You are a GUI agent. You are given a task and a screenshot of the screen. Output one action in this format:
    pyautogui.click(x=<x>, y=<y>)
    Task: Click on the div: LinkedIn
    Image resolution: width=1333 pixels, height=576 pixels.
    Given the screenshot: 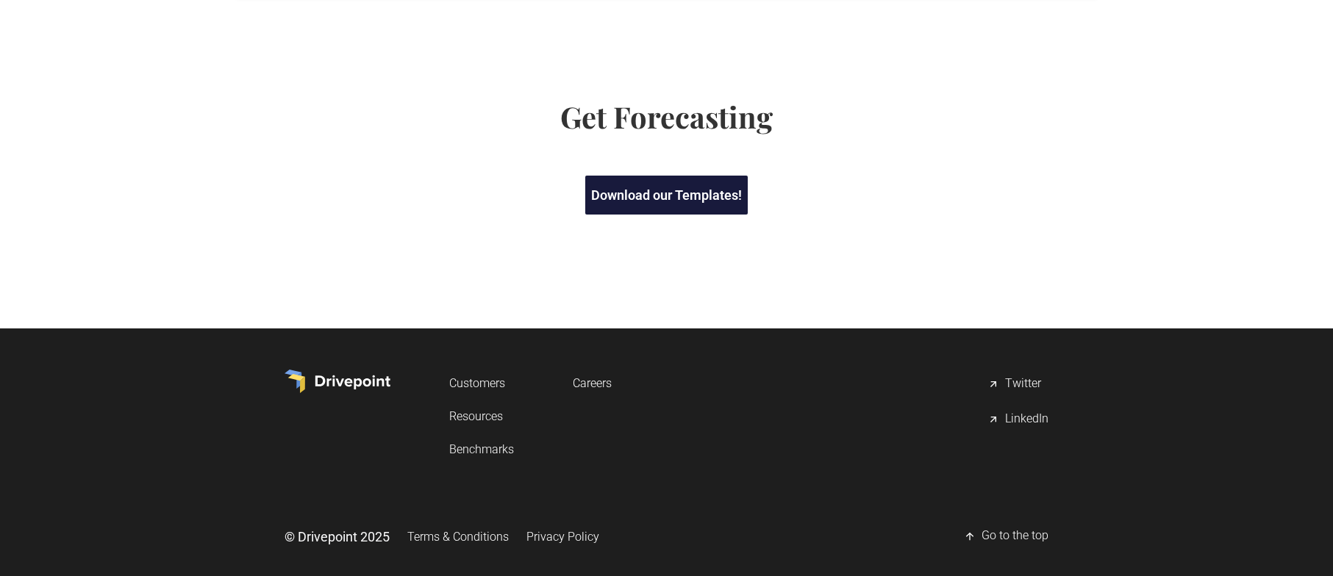 What is the action you would take?
    pyautogui.click(x=1026, y=420)
    